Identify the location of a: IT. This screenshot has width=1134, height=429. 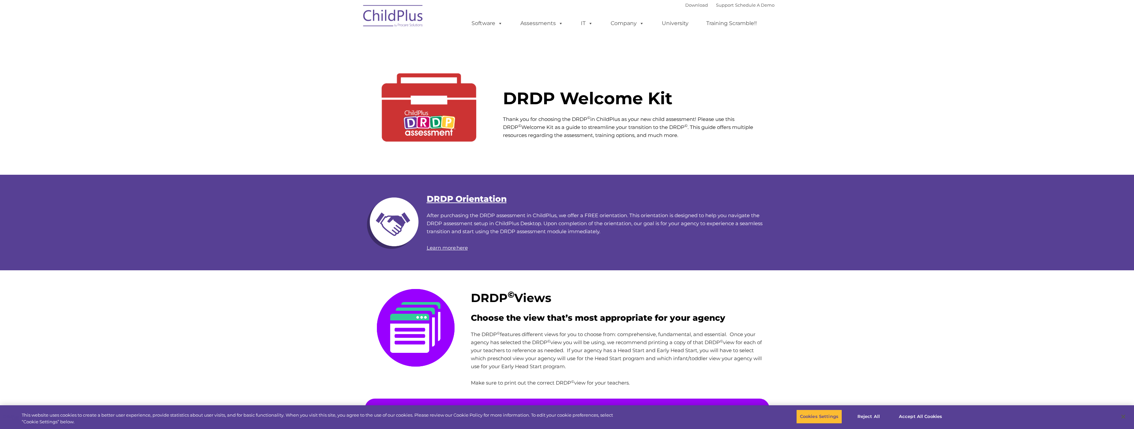
(587, 23).